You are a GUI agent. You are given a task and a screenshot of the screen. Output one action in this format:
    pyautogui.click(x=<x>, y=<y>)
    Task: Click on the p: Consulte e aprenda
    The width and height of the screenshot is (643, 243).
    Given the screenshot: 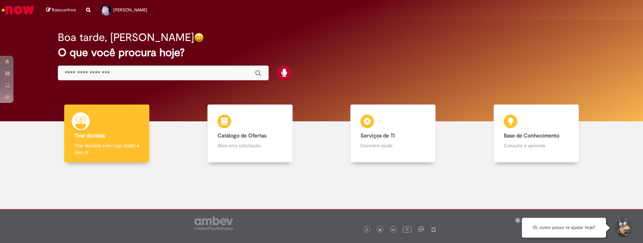 What is the action you would take?
    pyautogui.click(x=536, y=146)
    